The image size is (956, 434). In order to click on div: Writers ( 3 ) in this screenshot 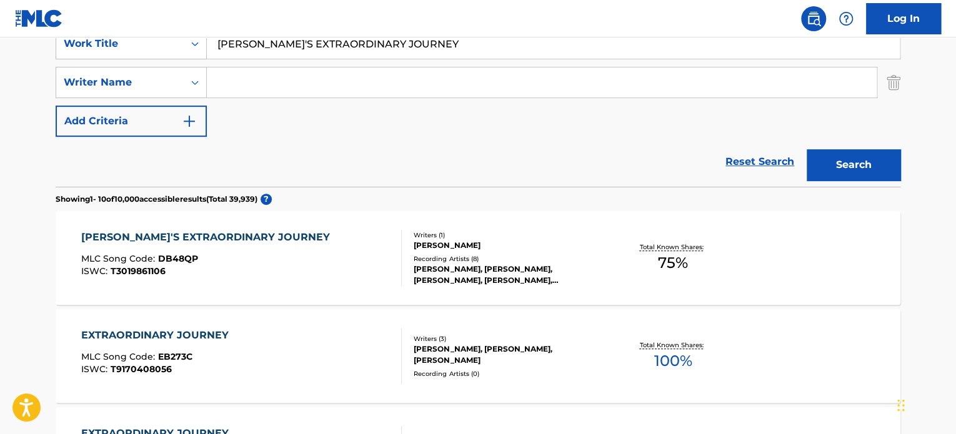, I will do `click(508, 339)`.